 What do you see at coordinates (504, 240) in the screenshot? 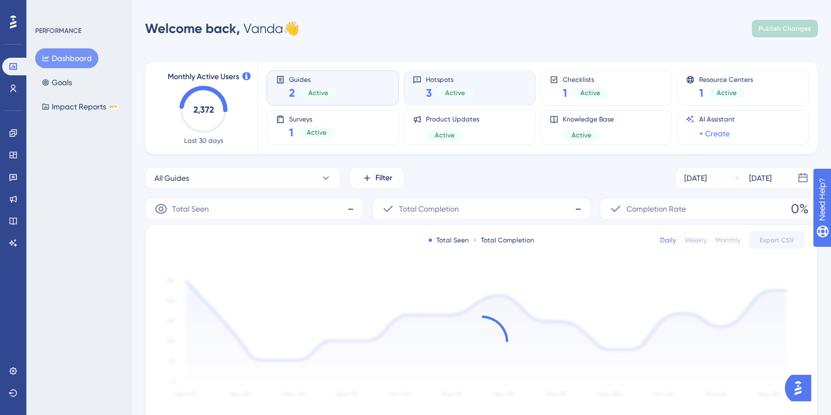
I see `div: Total Completion` at bounding box center [504, 240].